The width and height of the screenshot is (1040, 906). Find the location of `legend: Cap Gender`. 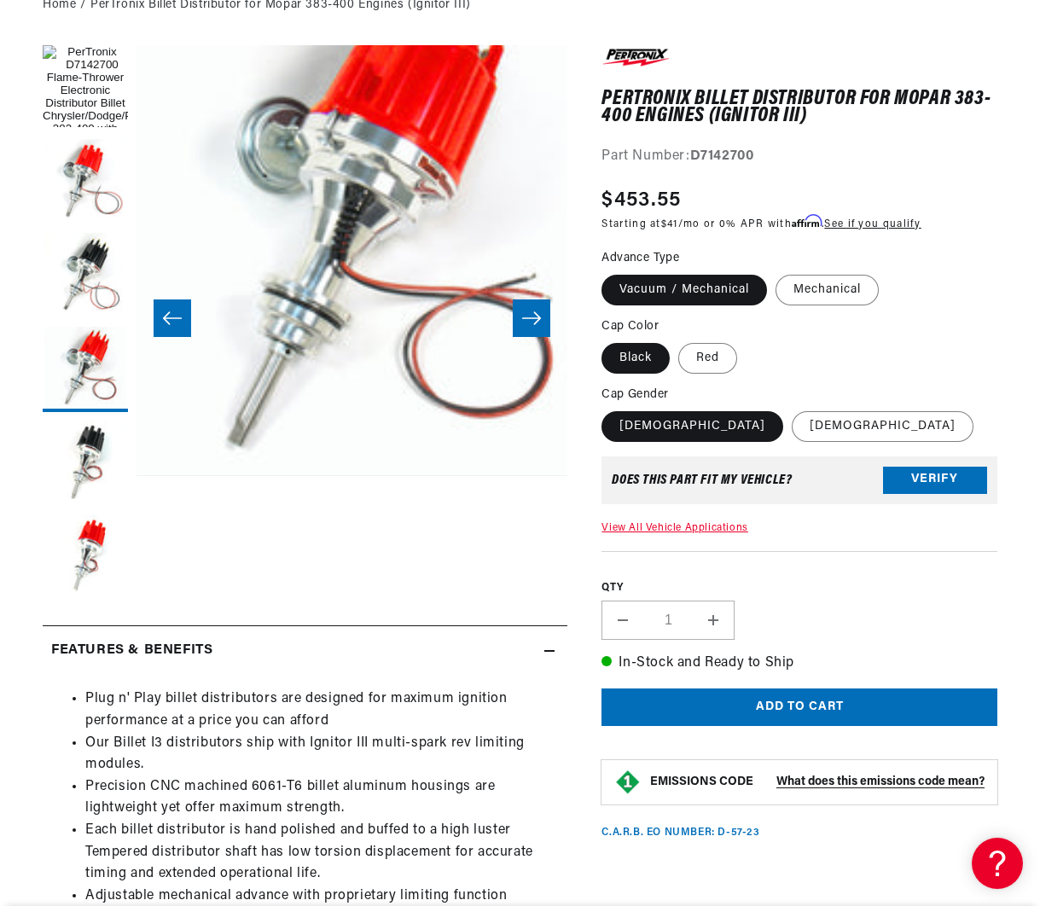

legend: Cap Gender is located at coordinates (636, 394).